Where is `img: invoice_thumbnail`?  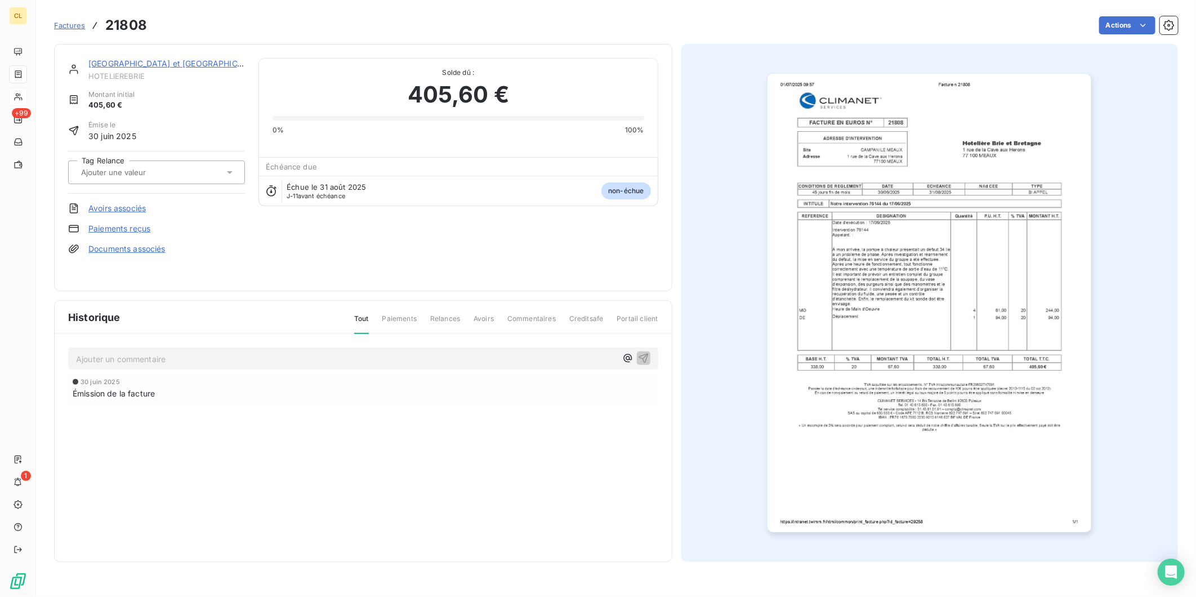 img: invoice_thumbnail is located at coordinates (929, 303).